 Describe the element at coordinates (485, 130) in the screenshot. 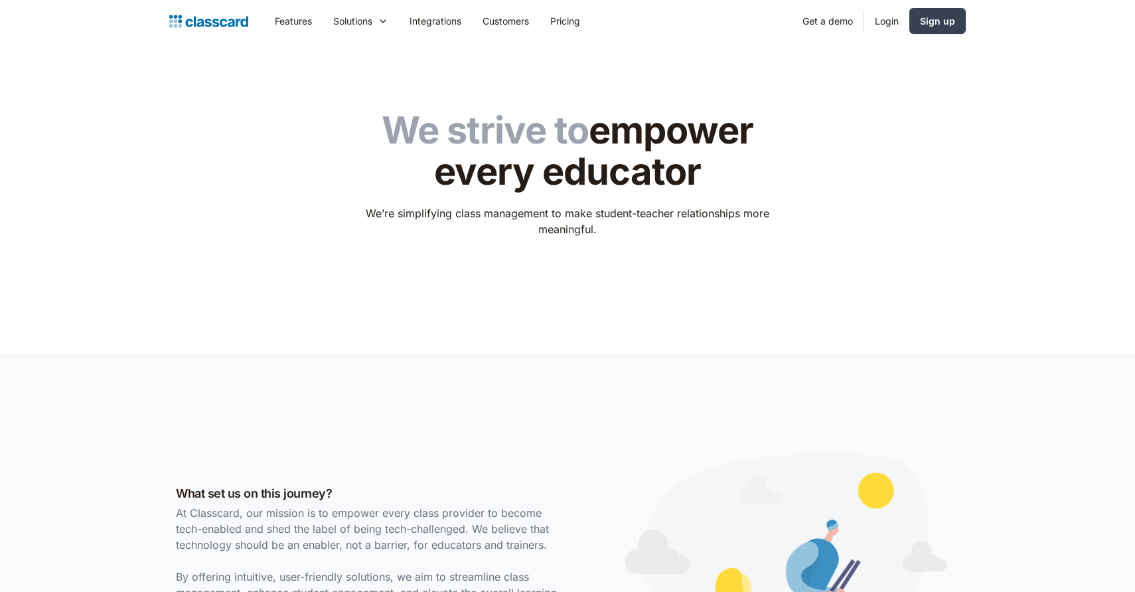

I see `span: We strive to` at that location.